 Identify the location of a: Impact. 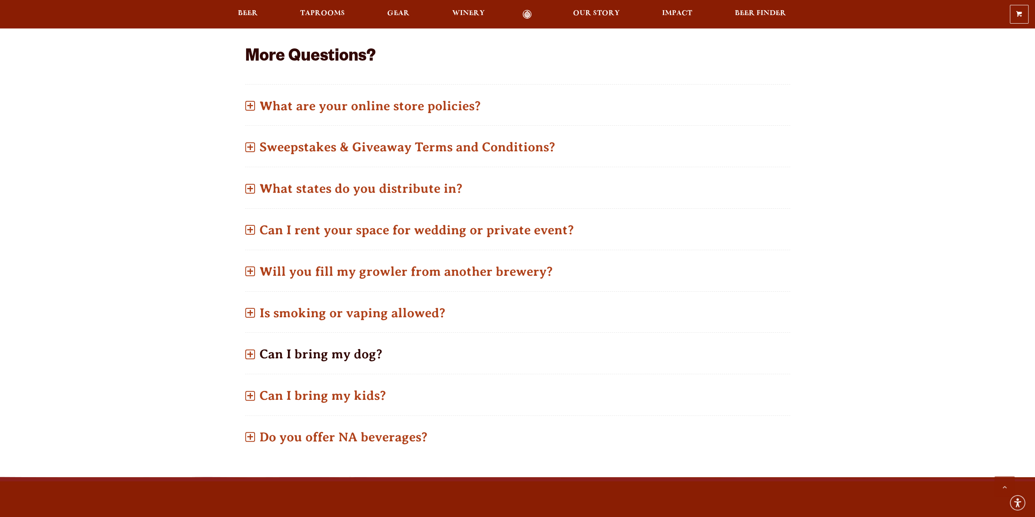
(677, 14).